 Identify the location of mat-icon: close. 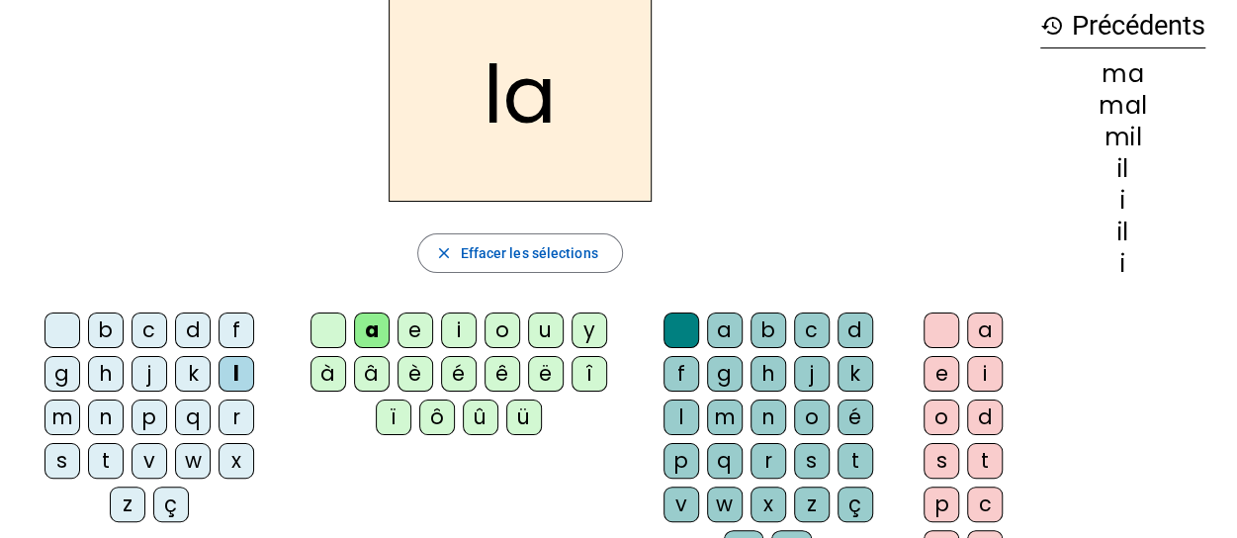
(443, 253).